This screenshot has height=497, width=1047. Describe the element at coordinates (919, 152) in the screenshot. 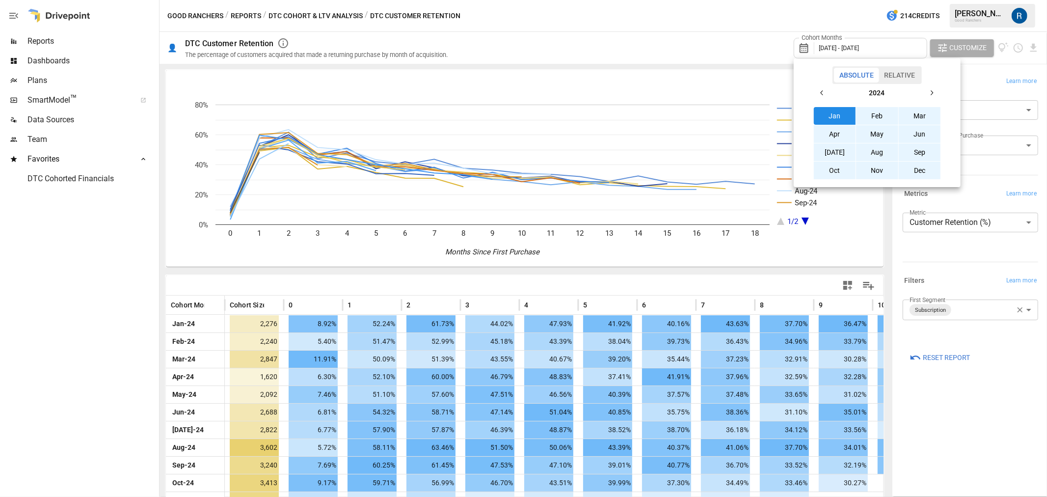

I see `button: Sep` at that location.